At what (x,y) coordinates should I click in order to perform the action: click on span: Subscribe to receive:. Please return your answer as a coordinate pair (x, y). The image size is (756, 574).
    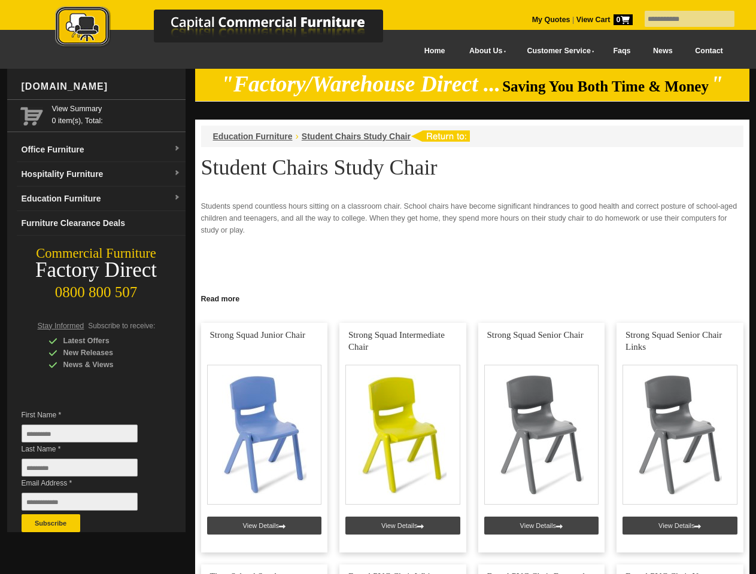
    Looking at the image, I should click on (121, 326).